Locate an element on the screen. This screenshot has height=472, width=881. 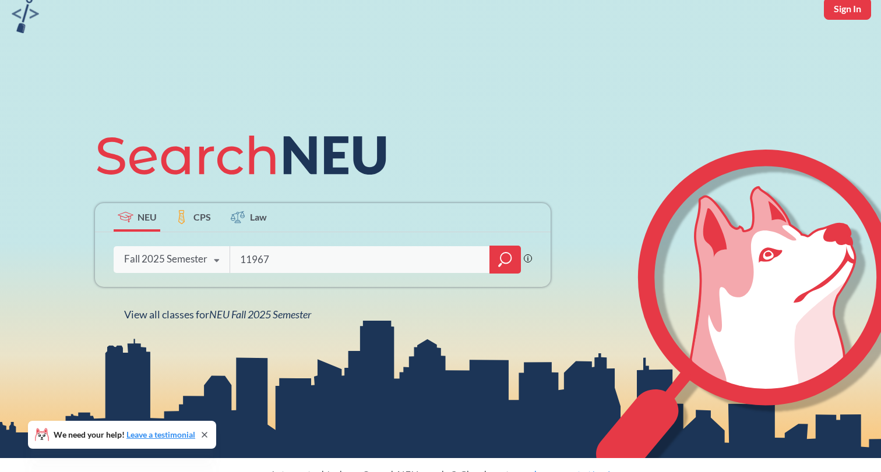
span: NEU Fall 2025 Semester is located at coordinates (260, 315).